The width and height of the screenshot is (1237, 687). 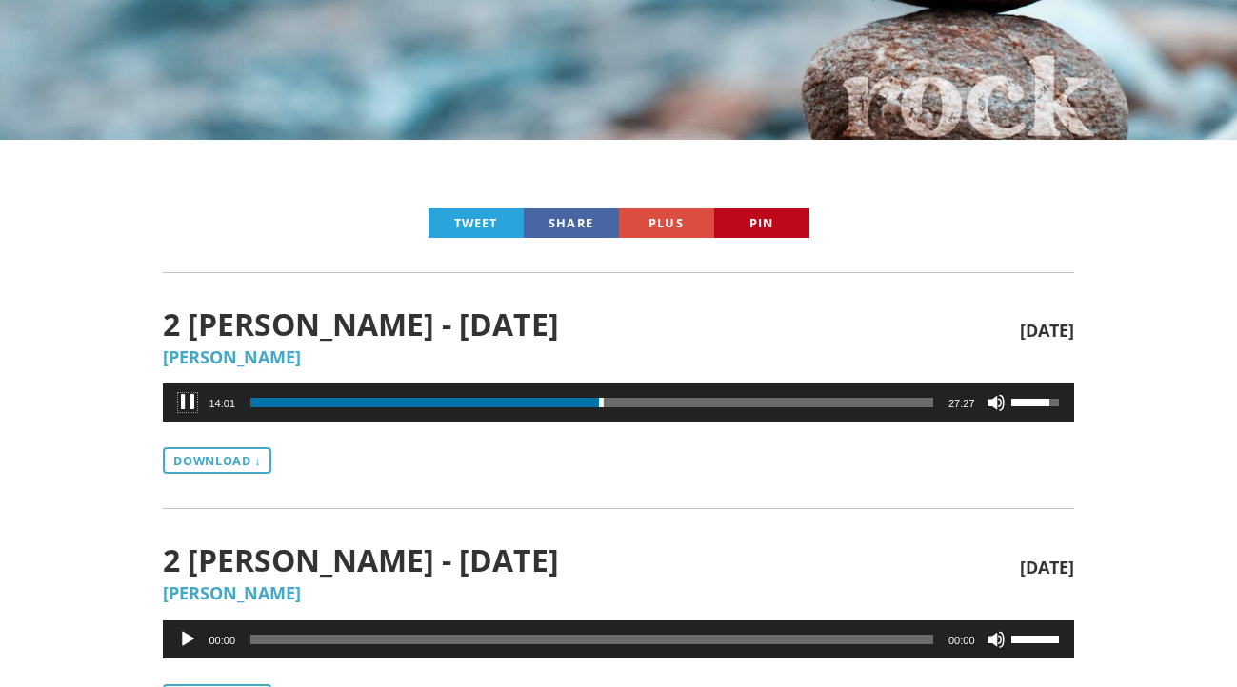 What do you see at coordinates (188, 640) in the screenshot?
I see `button: Play` at bounding box center [188, 640].